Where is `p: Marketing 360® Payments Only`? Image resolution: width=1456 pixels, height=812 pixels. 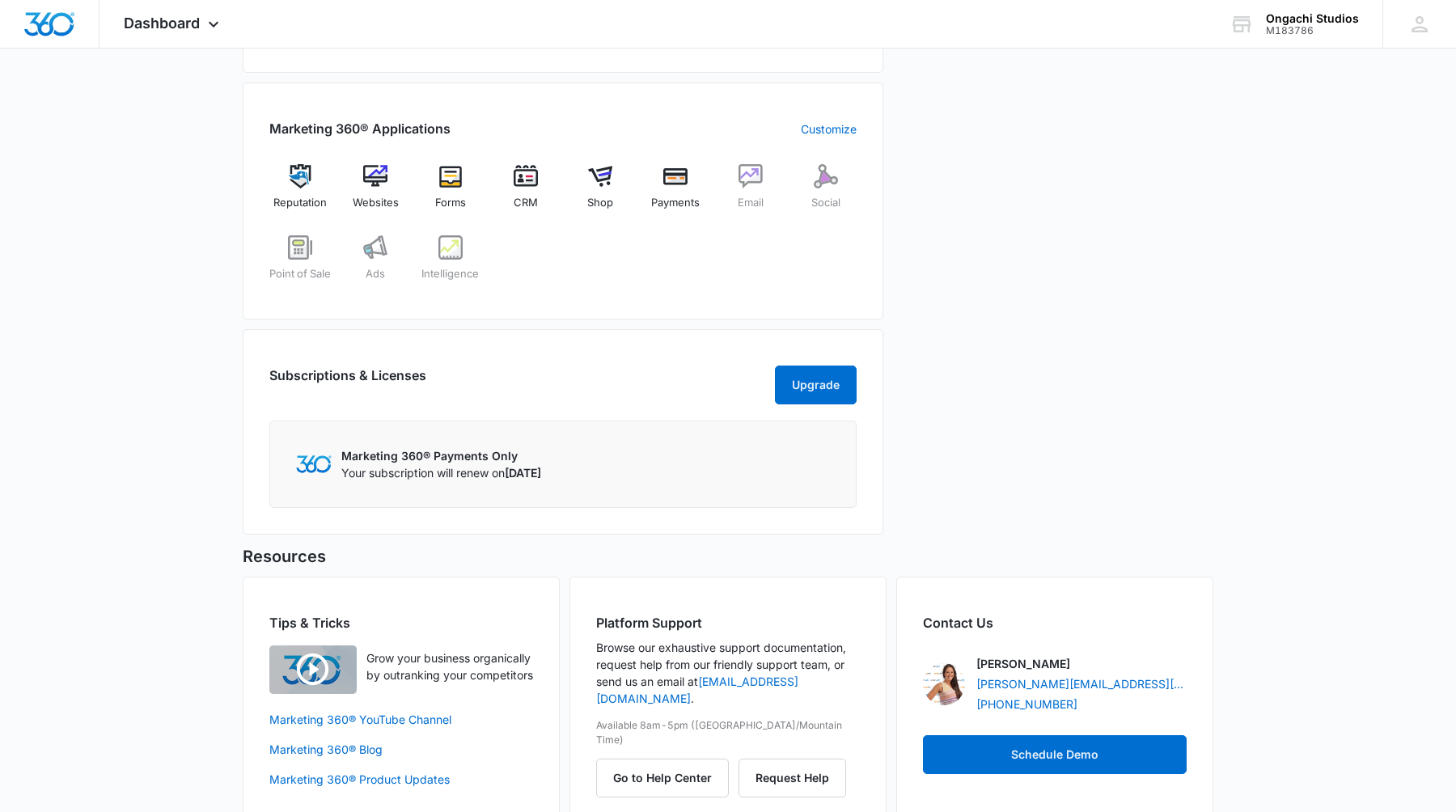 p: Marketing 360® Payments Only is located at coordinates (441, 455).